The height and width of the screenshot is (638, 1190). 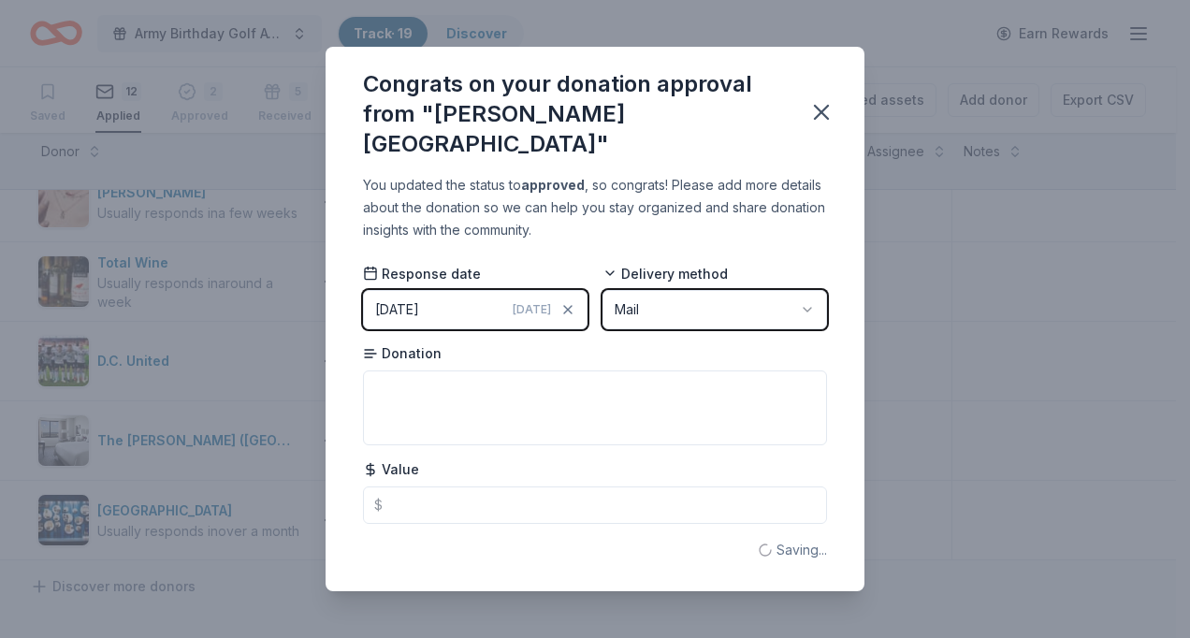 What do you see at coordinates (402, 354) in the screenshot?
I see `span: Donation` at bounding box center [402, 354].